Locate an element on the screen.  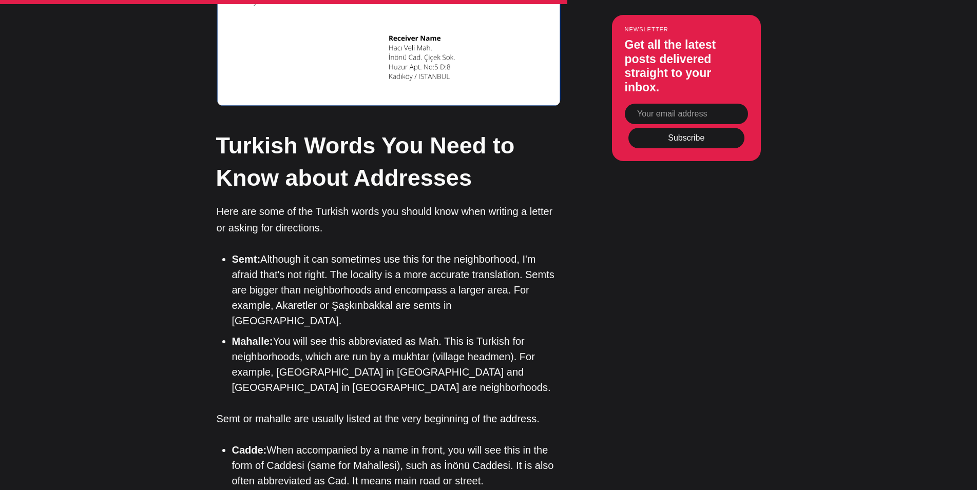
li: You will see this abbreviated as Mah. This is Turkish for neighborhoods, which are run by a mukht... is located at coordinates (396, 364).